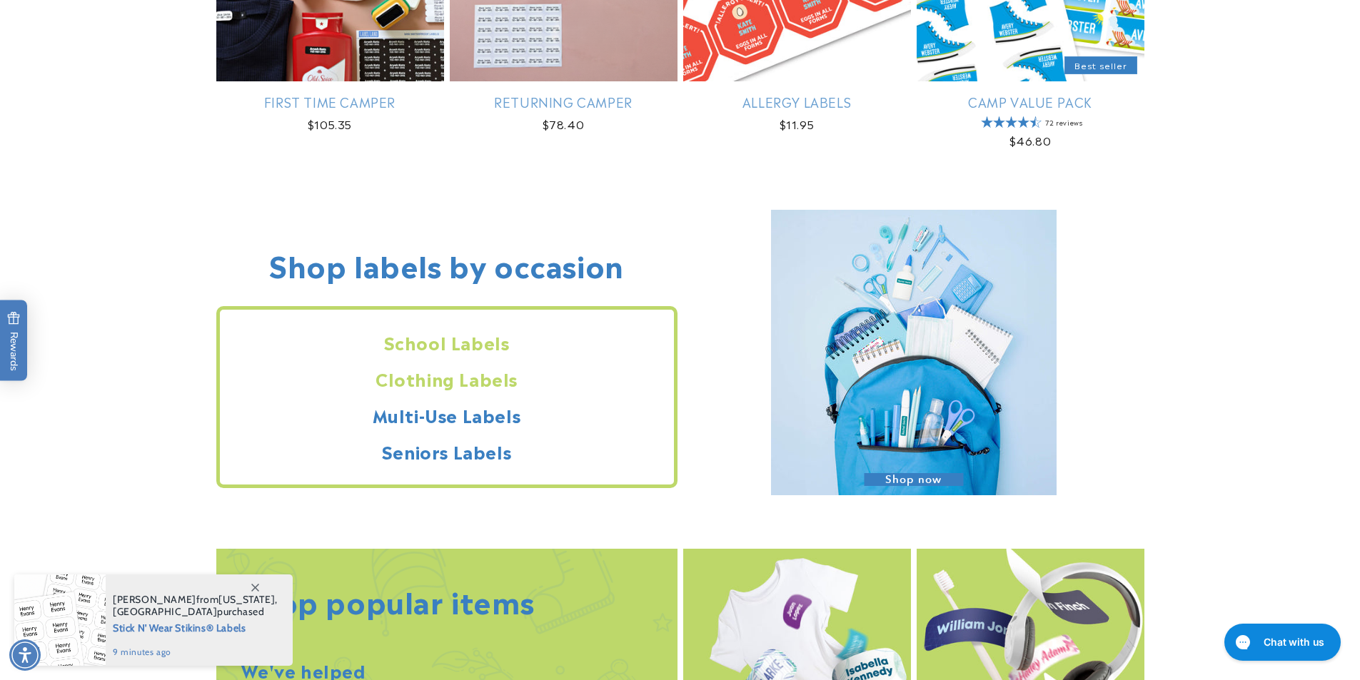  I want to click on h2: Multi-Use Labels, so click(447, 415).